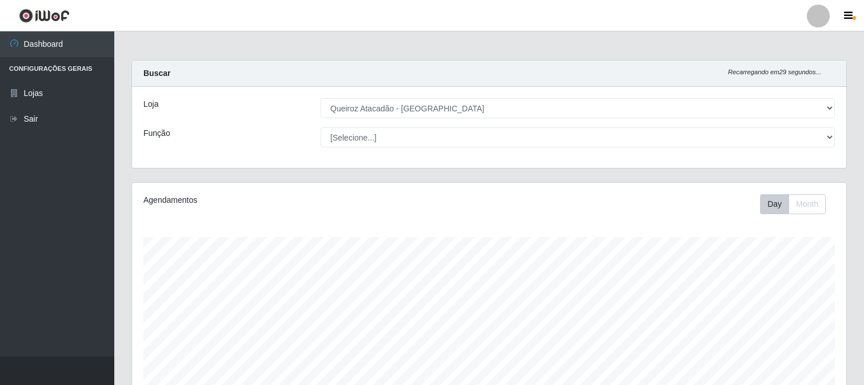 This screenshot has height=385, width=864. What do you see at coordinates (282, 200) in the screenshot?
I see `div: Agendamentos` at bounding box center [282, 200].